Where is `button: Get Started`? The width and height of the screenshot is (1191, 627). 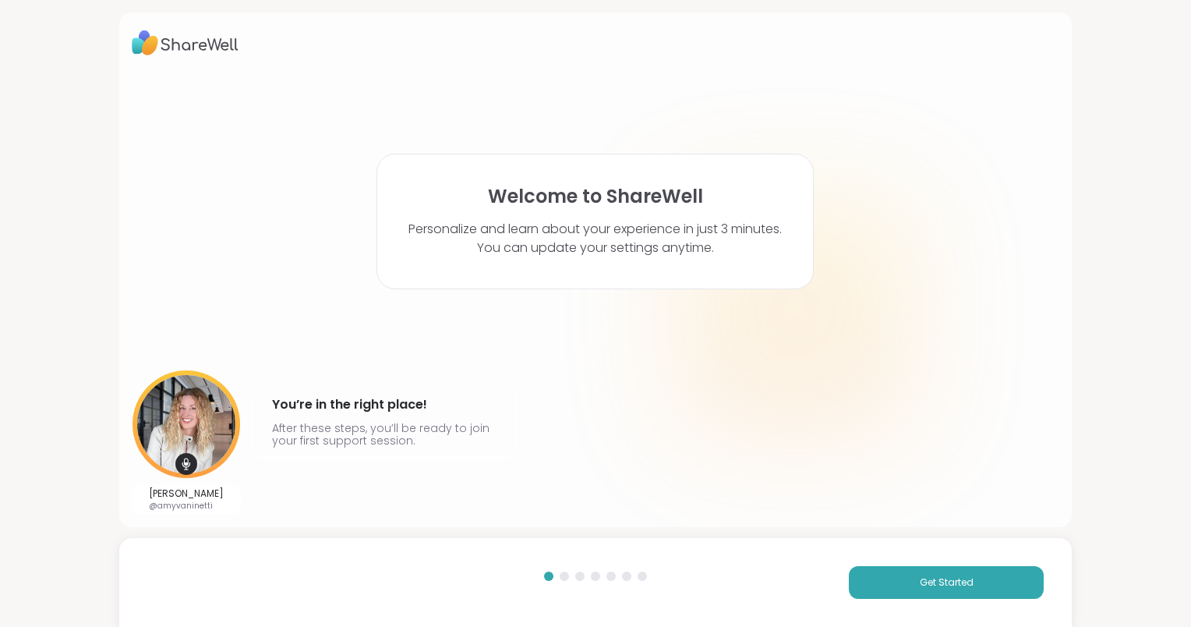
button: Get Started is located at coordinates (946, 582).